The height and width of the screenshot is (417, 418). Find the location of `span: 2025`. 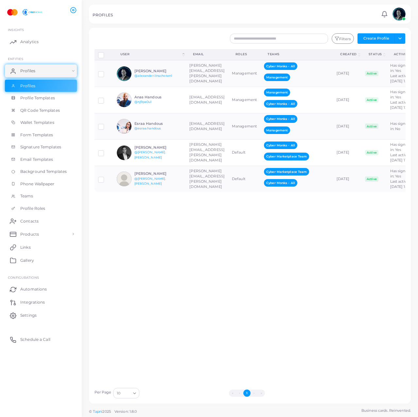

span: 2025 is located at coordinates (106, 411).